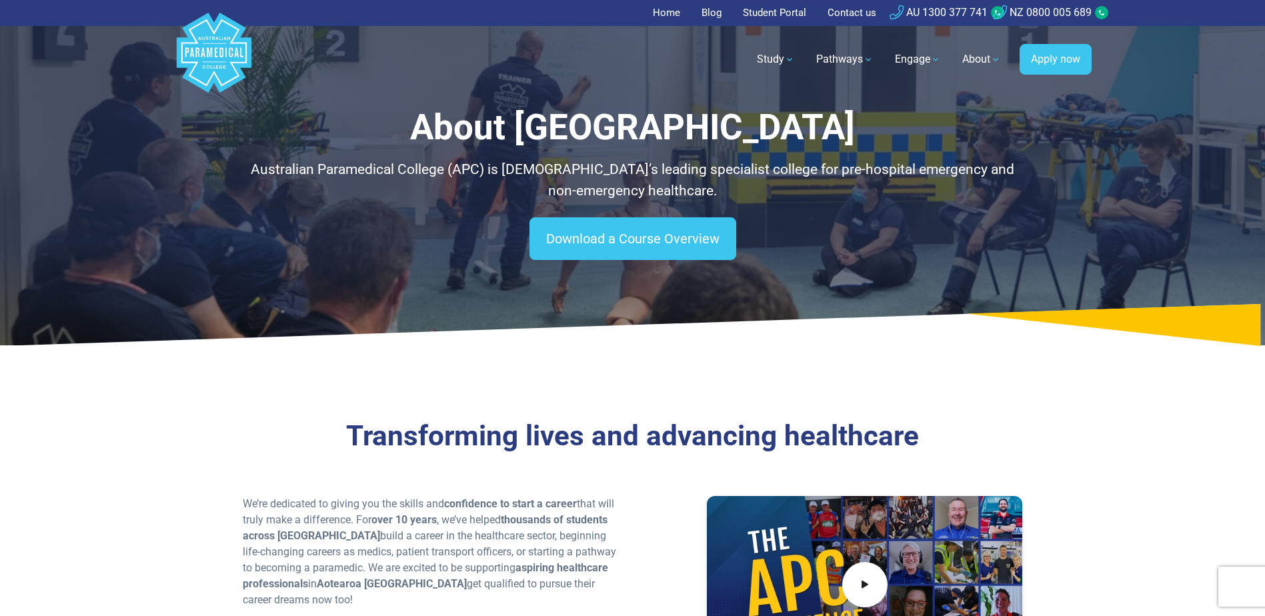  What do you see at coordinates (845, 59) in the screenshot?
I see `a: Pathways` at bounding box center [845, 59].